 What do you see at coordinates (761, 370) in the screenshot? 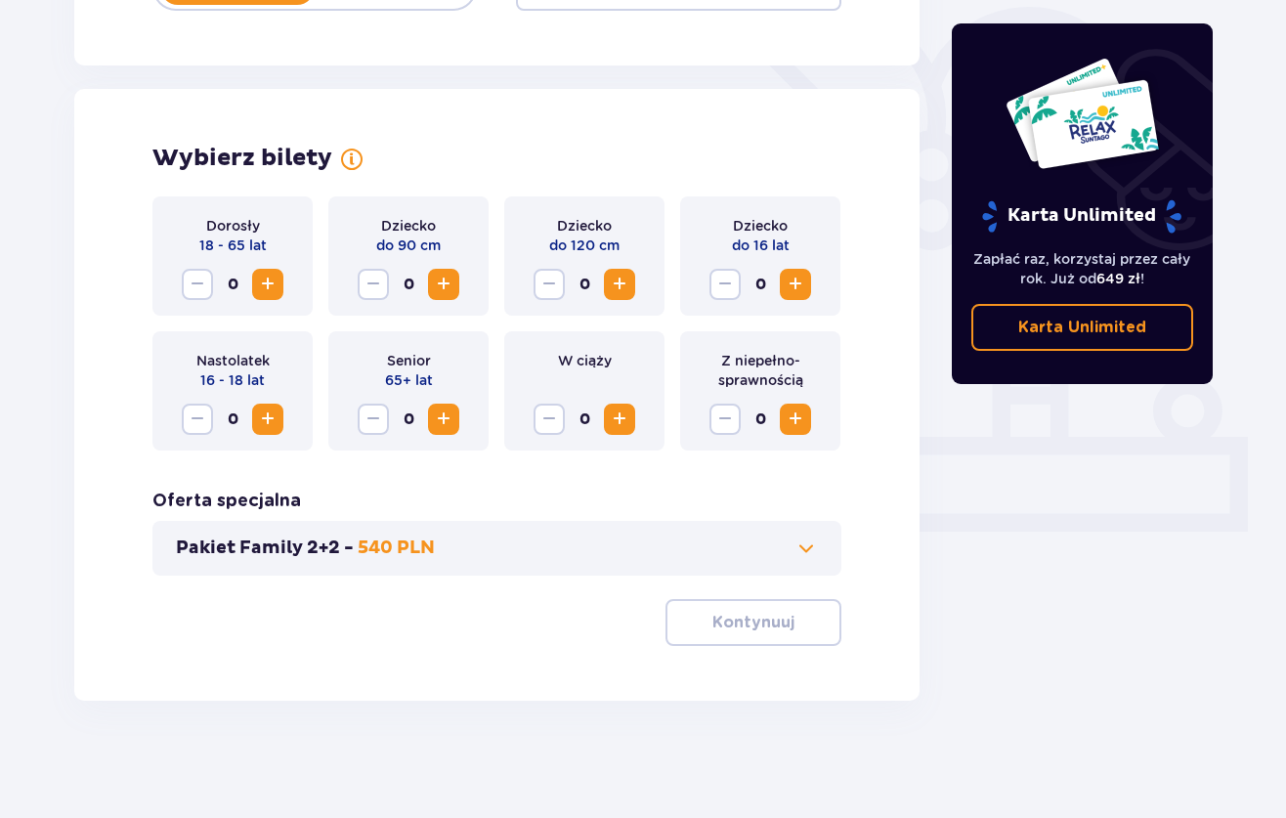
I see `p: Z niepełno­sprawnością` at bounding box center [761, 370].